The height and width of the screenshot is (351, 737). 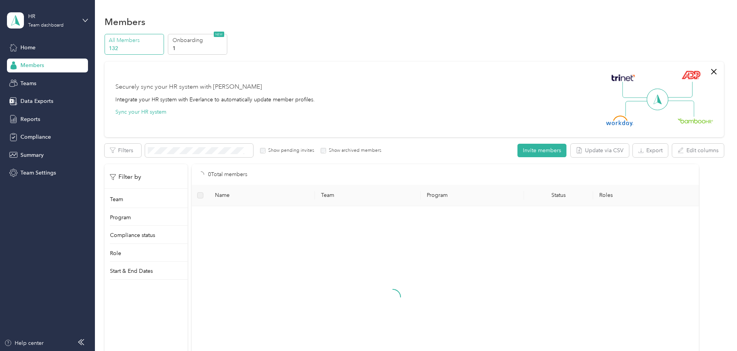 What do you see at coordinates (35, 137) in the screenshot?
I see `span: Compliance` at bounding box center [35, 137].